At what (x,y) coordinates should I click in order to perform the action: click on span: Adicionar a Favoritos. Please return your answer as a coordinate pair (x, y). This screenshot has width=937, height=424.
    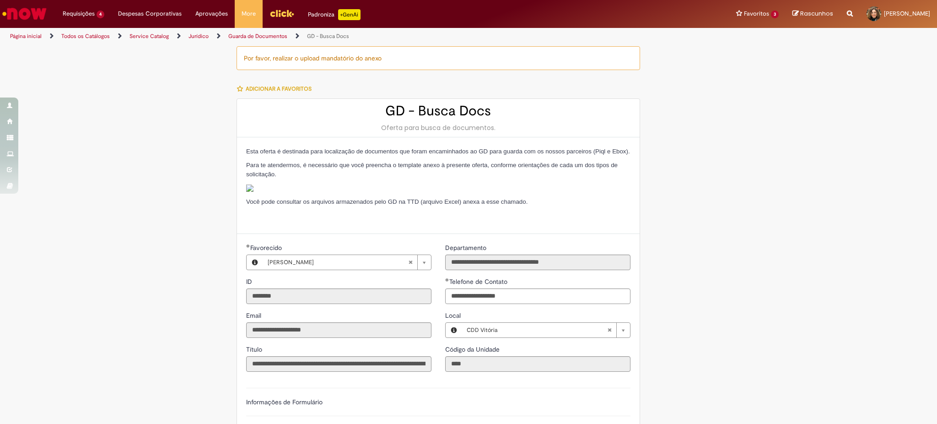
    Looking at the image, I should click on (279, 89).